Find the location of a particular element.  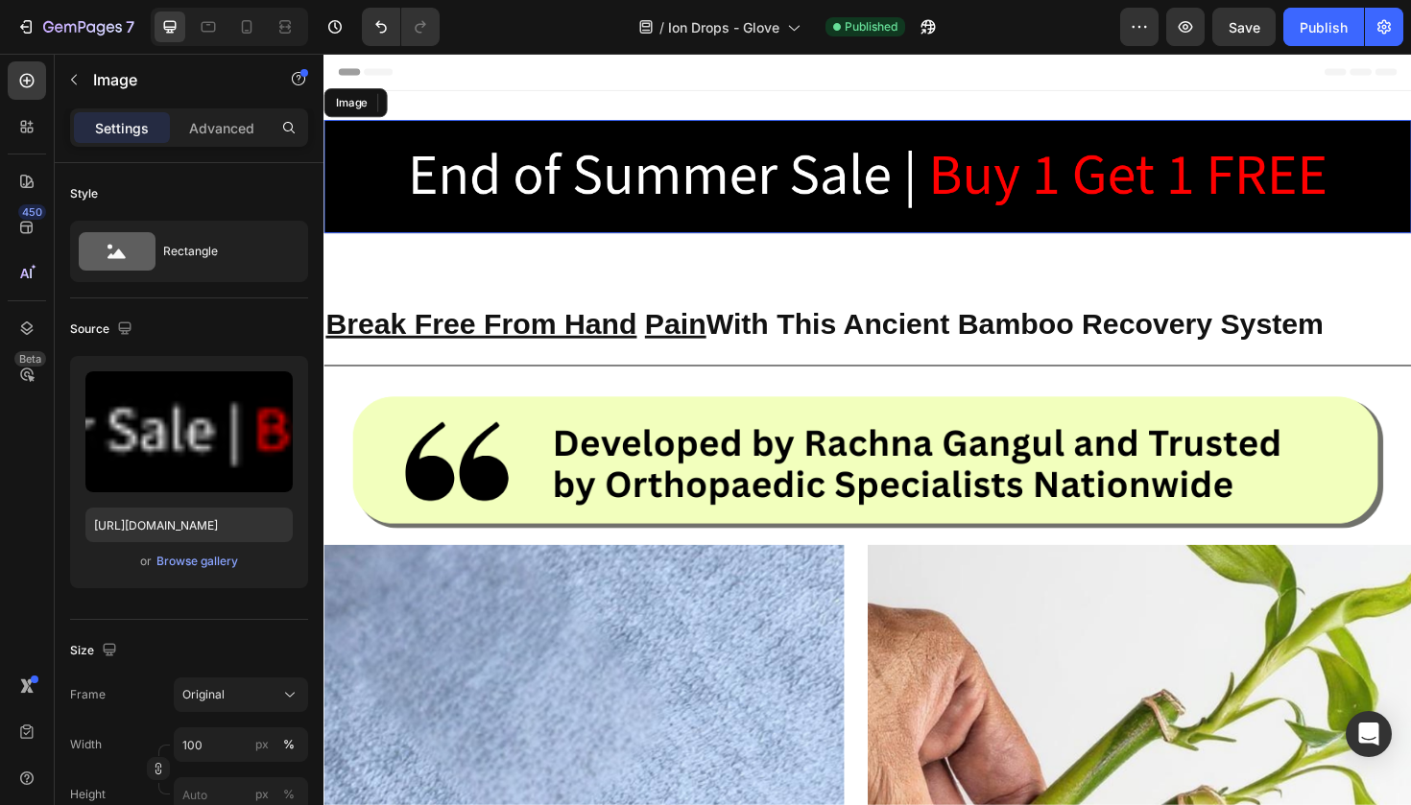

div: Undo/Redo is located at coordinates (400, 27).